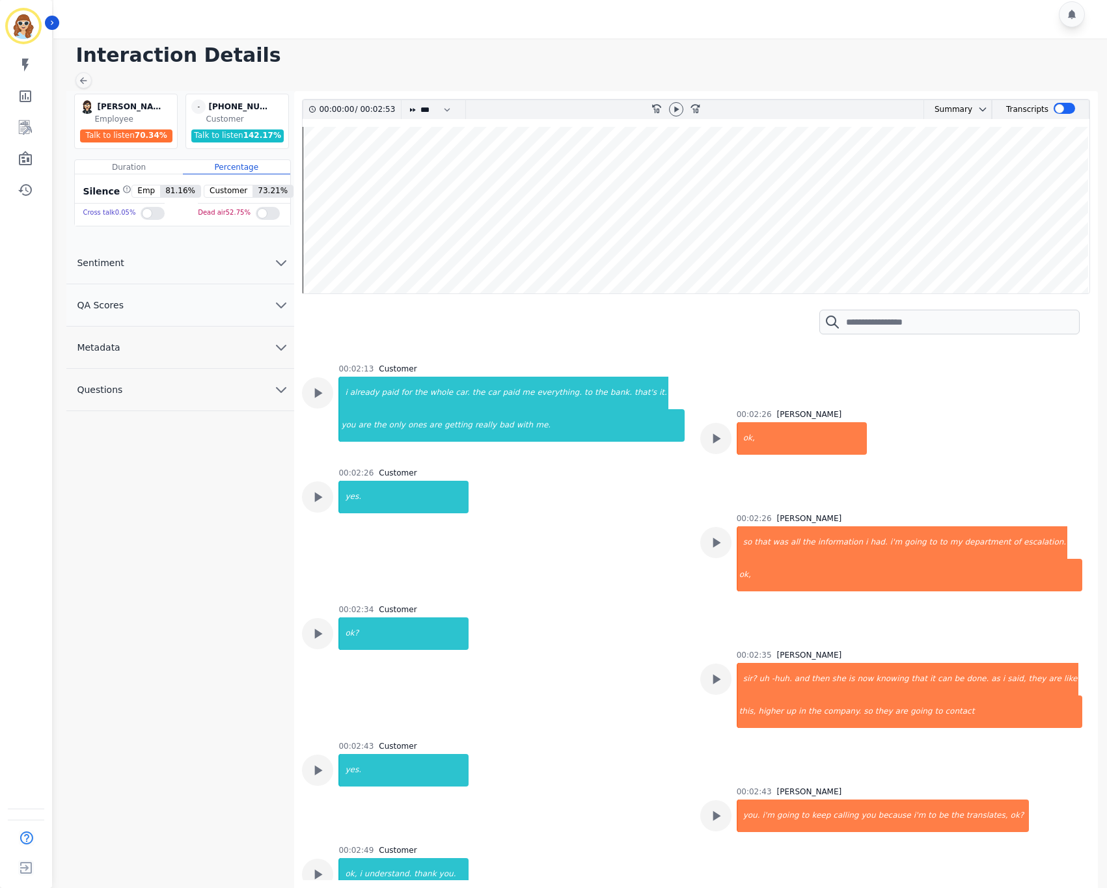  I want to click on div: that, so click(762, 543).